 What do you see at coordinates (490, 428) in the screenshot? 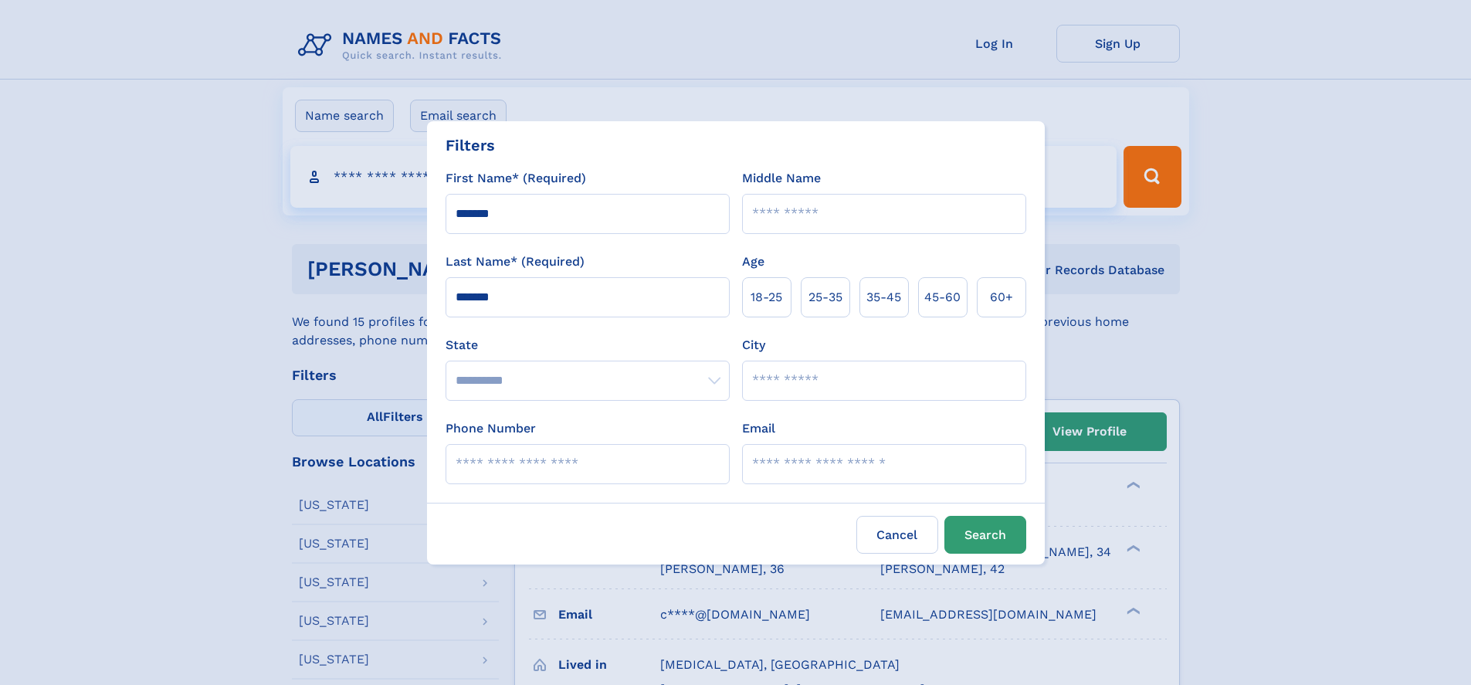
I see `label: Phone Number` at bounding box center [490, 428].